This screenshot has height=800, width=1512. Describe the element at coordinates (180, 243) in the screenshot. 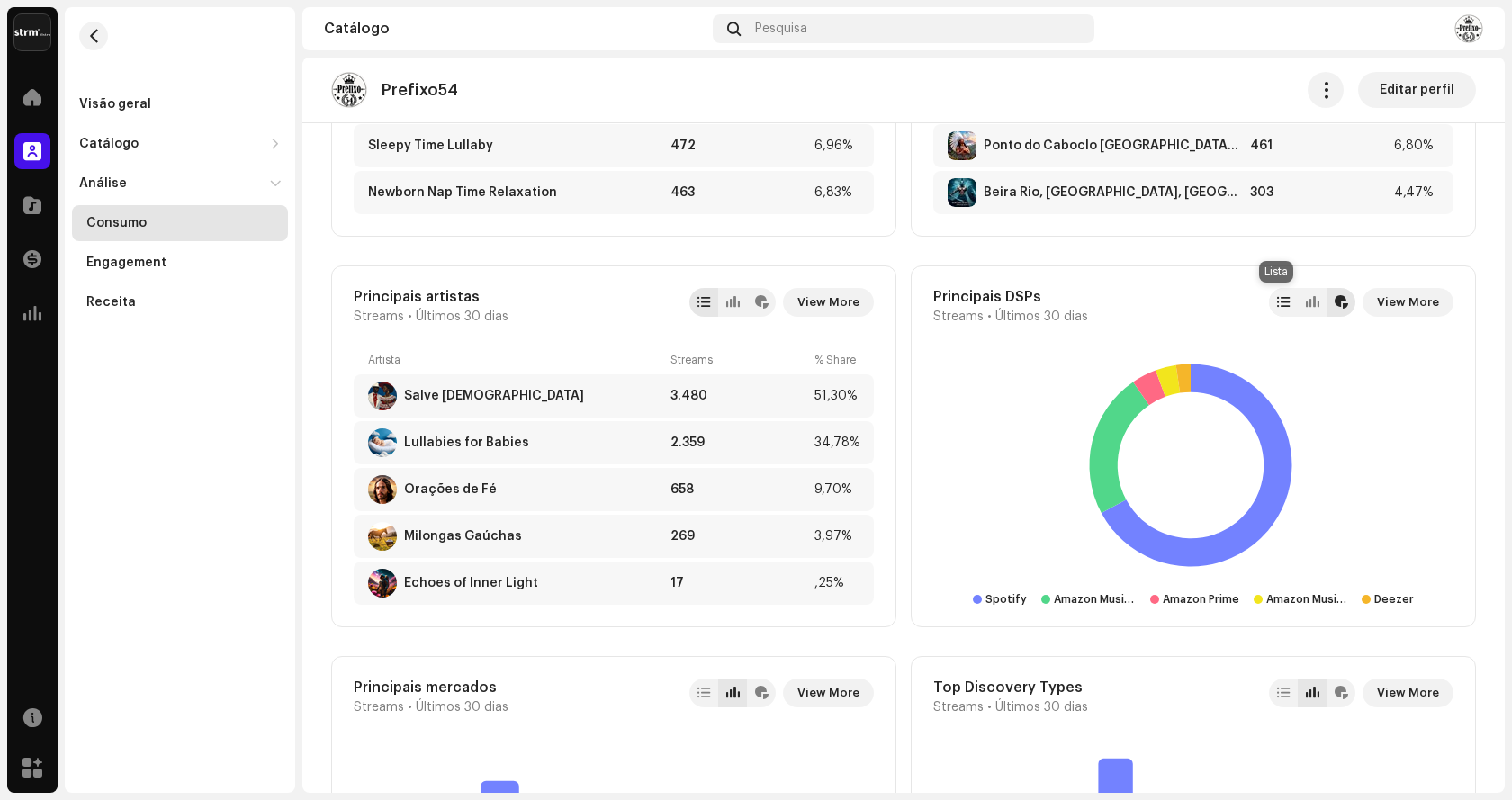

I see `re-m-nav-dropdown: Análise` at that location.